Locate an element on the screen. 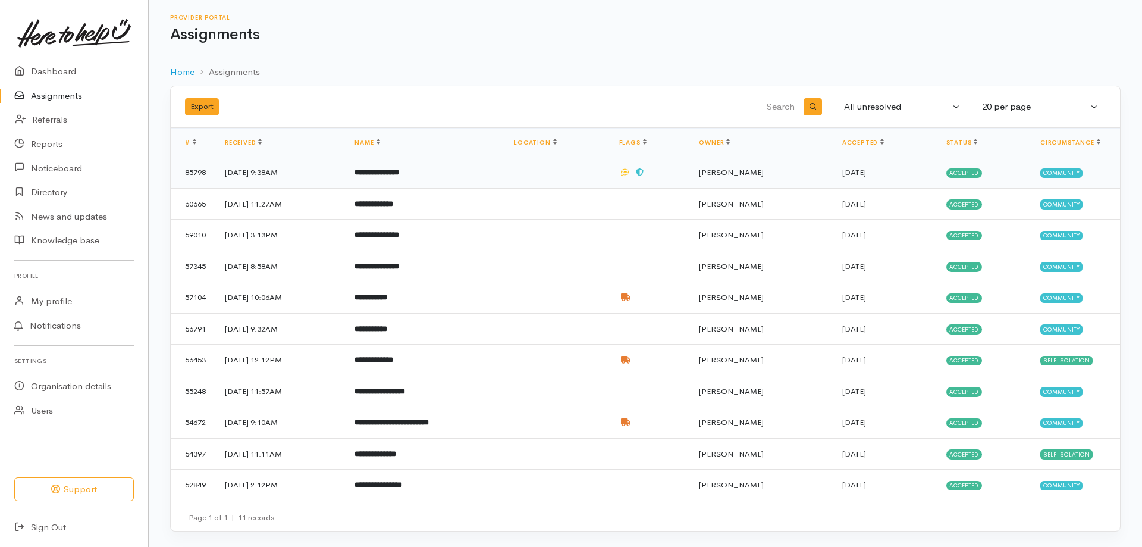 This screenshot has height=547, width=1142. a: Owner is located at coordinates (715, 142).